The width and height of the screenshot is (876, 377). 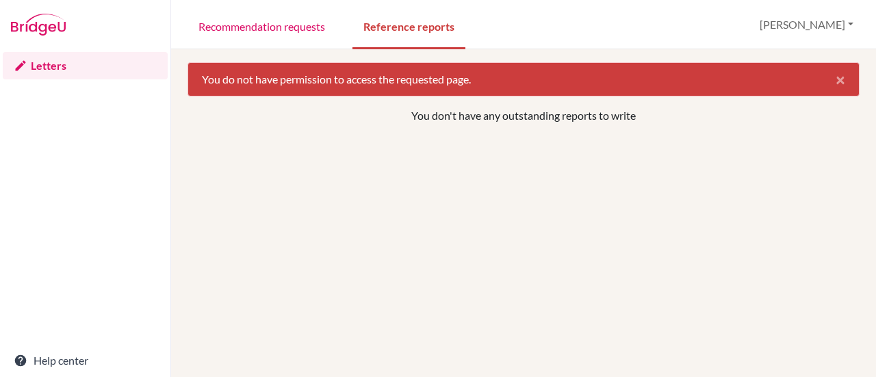 I want to click on p: You don't have any outstanding reports to write, so click(x=524, y=116).